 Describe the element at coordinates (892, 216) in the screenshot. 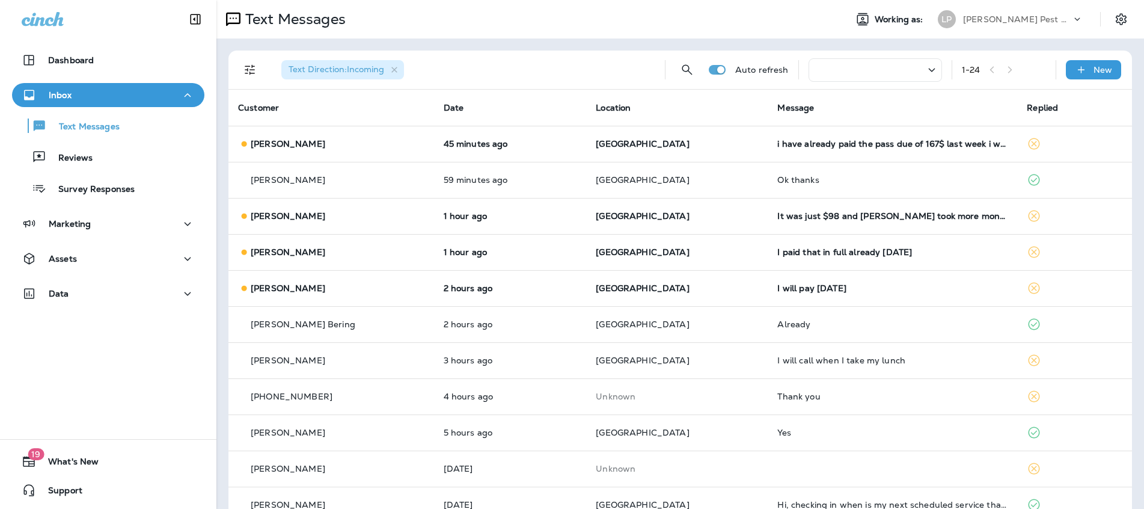

I see `div: It was just $98 and yall took more money out my account and now it's back to $196` at that location.